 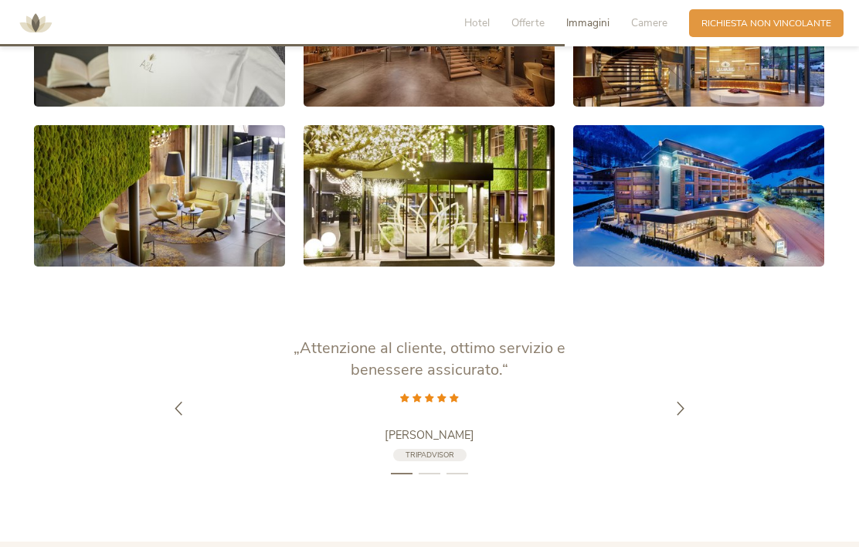 What do you see at coordinates (429, 358) in the screenshot?
I see `span: „Attenzione al cliente, ottimo servizio e benessere assicurato.“` at bounding box center [429, 358].